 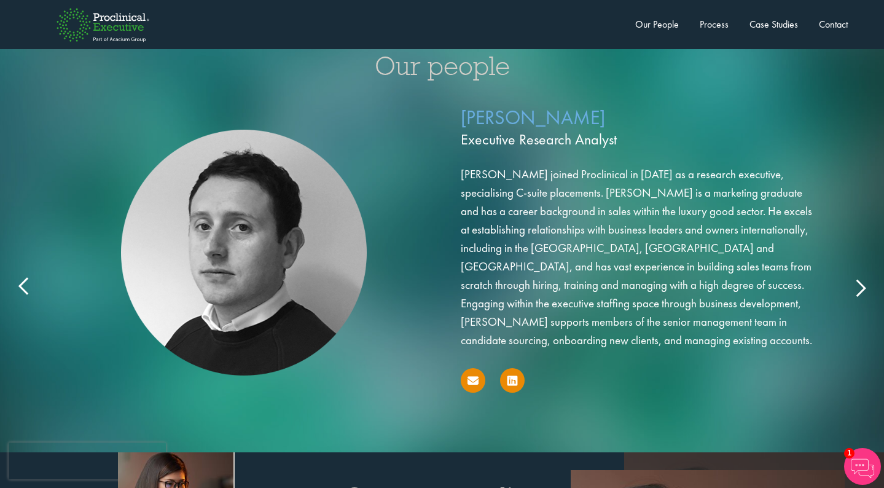 I want to click on img: Chatbot, so click(x=863, y=466).